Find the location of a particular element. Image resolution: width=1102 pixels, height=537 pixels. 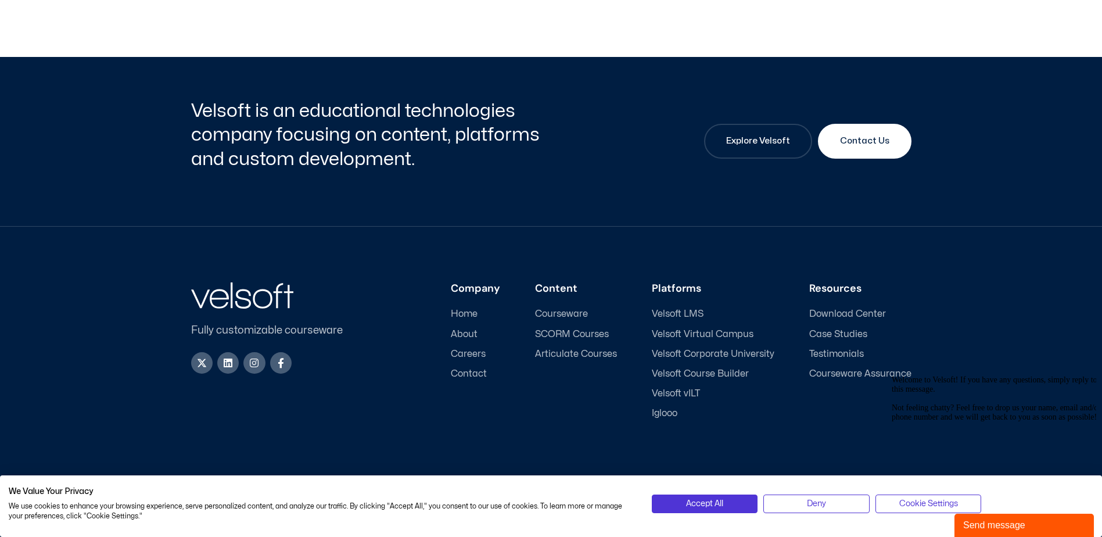

span: Courseware is located at coordinates (561, 314).